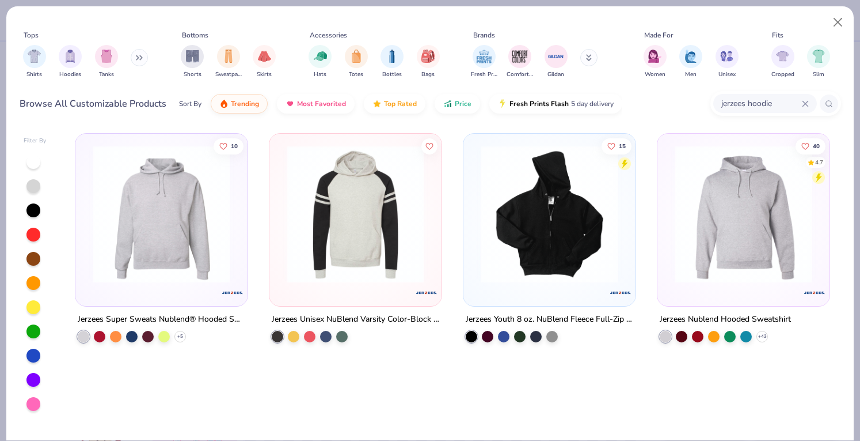  Describe the element at coordinates (484, 62) in the screenshot. I see `div: filter for Fresh Prints` at that location.